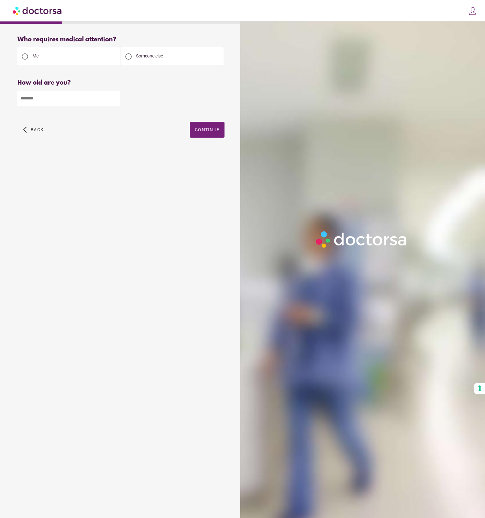  What do you see at coordinates (35, 56) in the screenshot?
I see `span: Me` at bounding box center [35, 56].